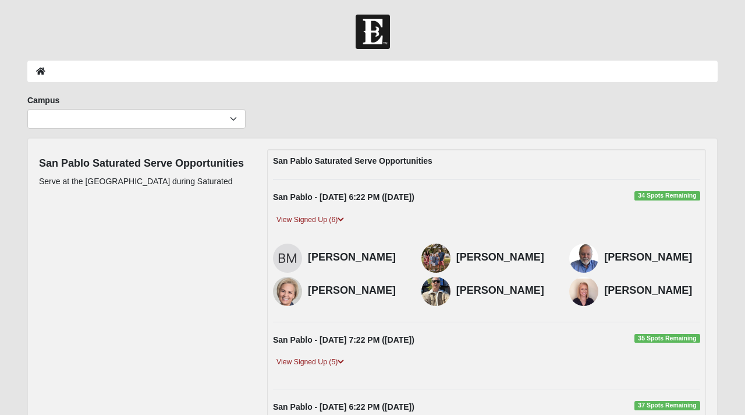 This screenshot has width=745, height=415. What do you see at coordinates (288, 291) in the screenshot?
I see `img: Karen Adams` at bounding box center [288, 291].